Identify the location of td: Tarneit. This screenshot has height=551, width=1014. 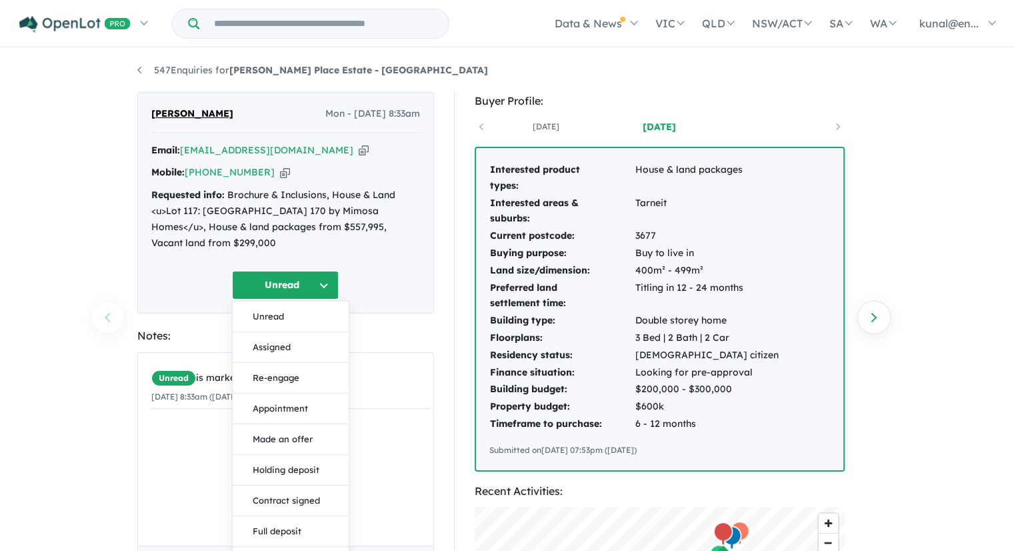
(707, 211).